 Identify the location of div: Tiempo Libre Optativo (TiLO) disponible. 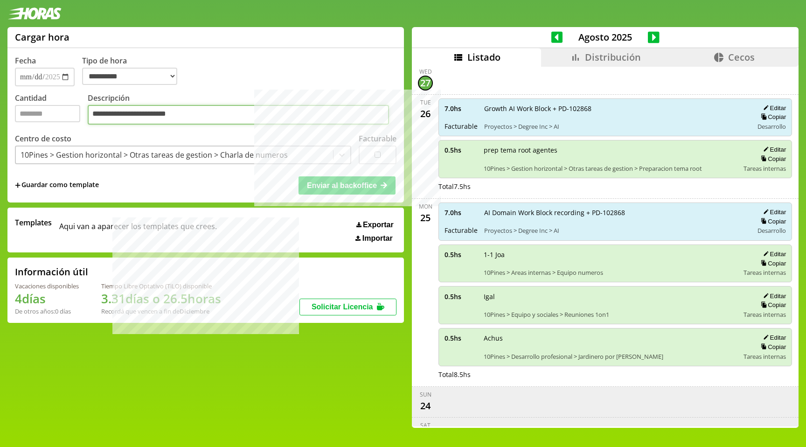
(161, 286).